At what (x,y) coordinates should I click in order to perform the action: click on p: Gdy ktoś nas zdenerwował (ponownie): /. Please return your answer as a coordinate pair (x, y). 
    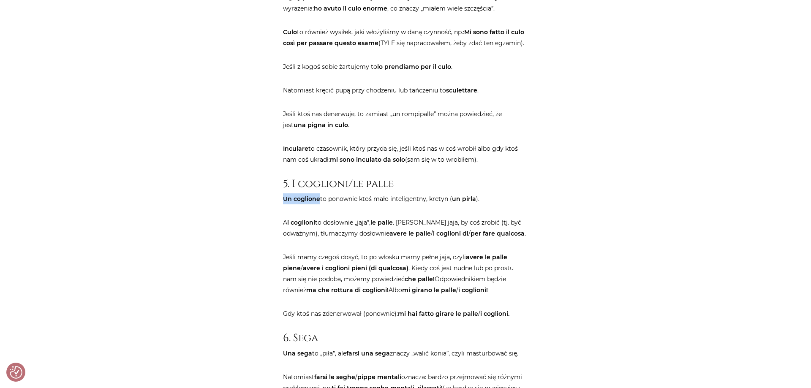
    Looking at the image, I should click on (406, 314).